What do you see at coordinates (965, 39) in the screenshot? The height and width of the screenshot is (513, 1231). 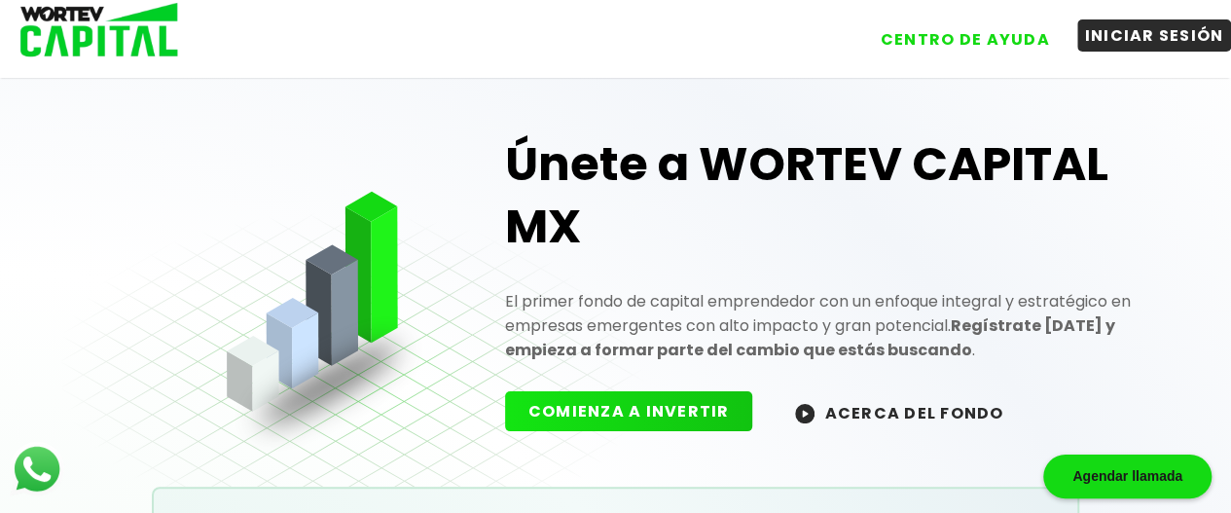 I see `button: CENTRO DE AYUDA` at bounding box center [965, 39].